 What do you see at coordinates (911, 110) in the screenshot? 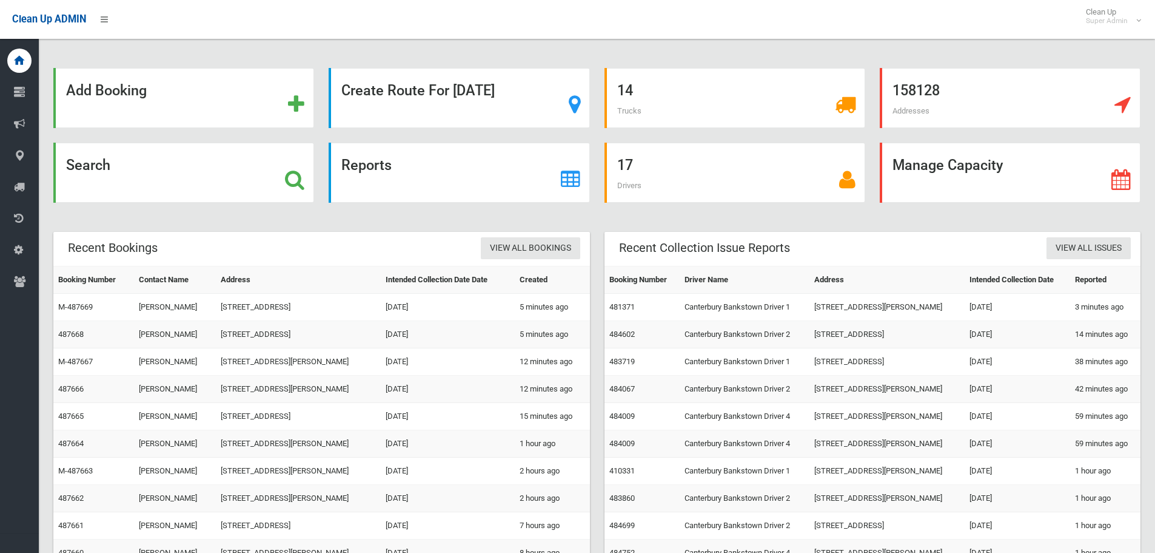
I see `span: Addresses` at bounding box center [911, 110].